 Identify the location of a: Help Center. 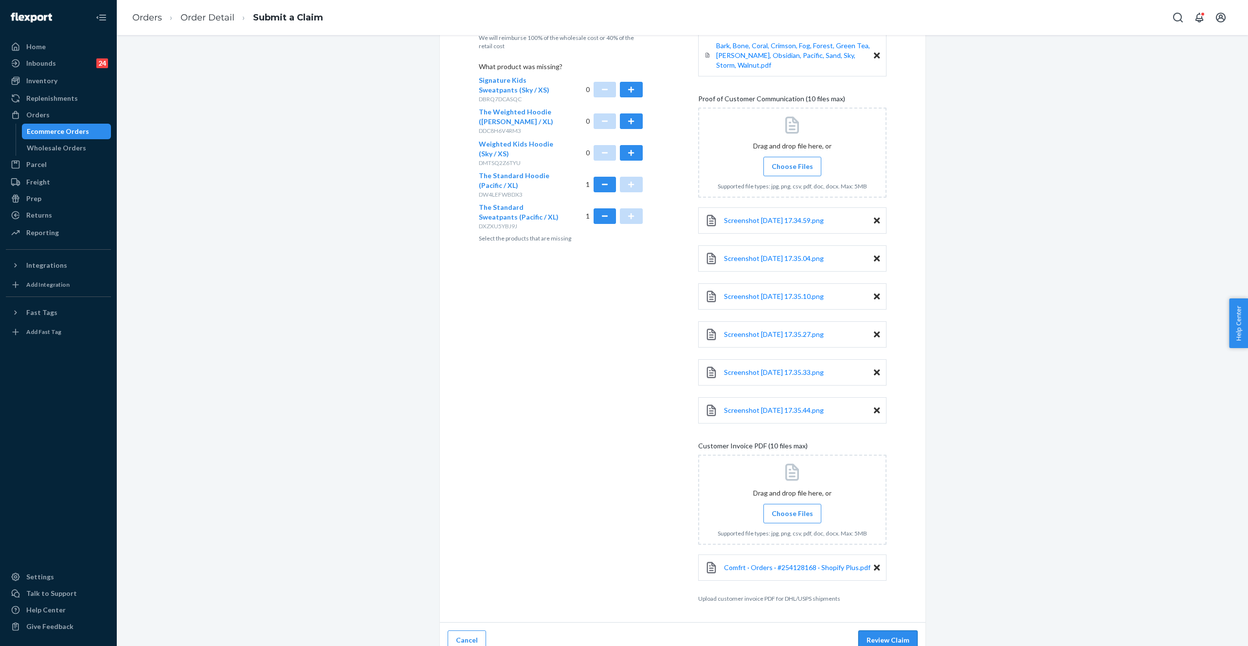
(58, 610).